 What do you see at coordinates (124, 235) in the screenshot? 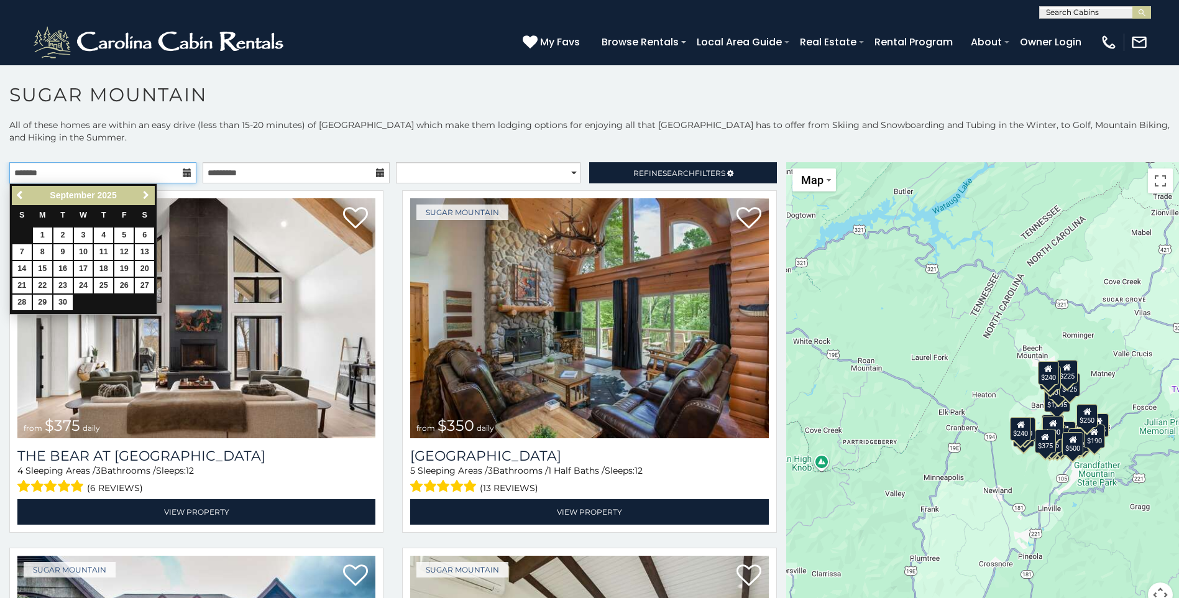
I see `a: 5` at bounding box center [124, 235].